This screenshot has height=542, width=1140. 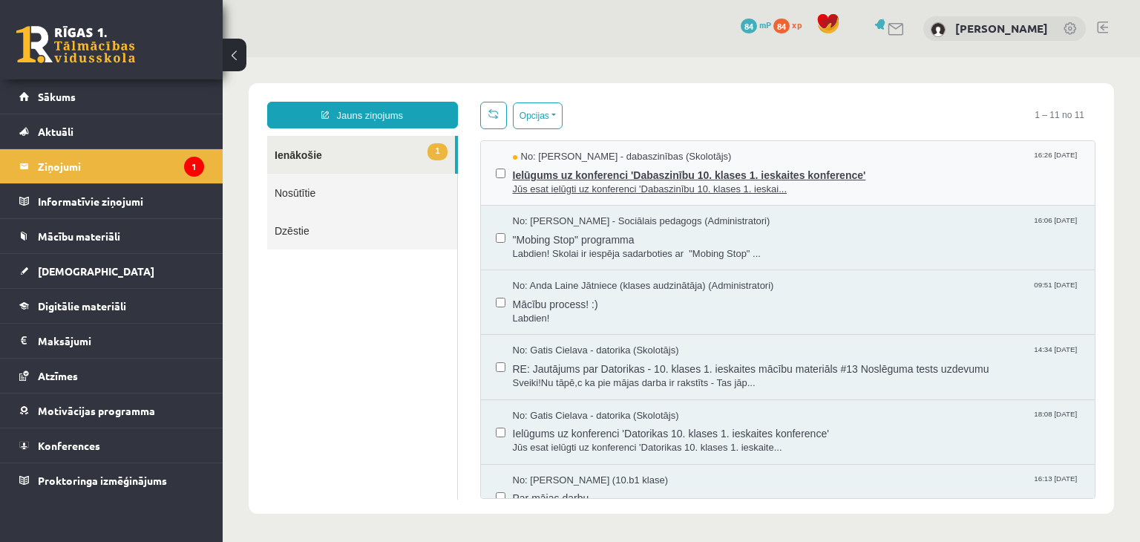 What do you see at coordinates (214, 94) in the screenshot?
I see `span: 1` at bounding box center [214, 94].